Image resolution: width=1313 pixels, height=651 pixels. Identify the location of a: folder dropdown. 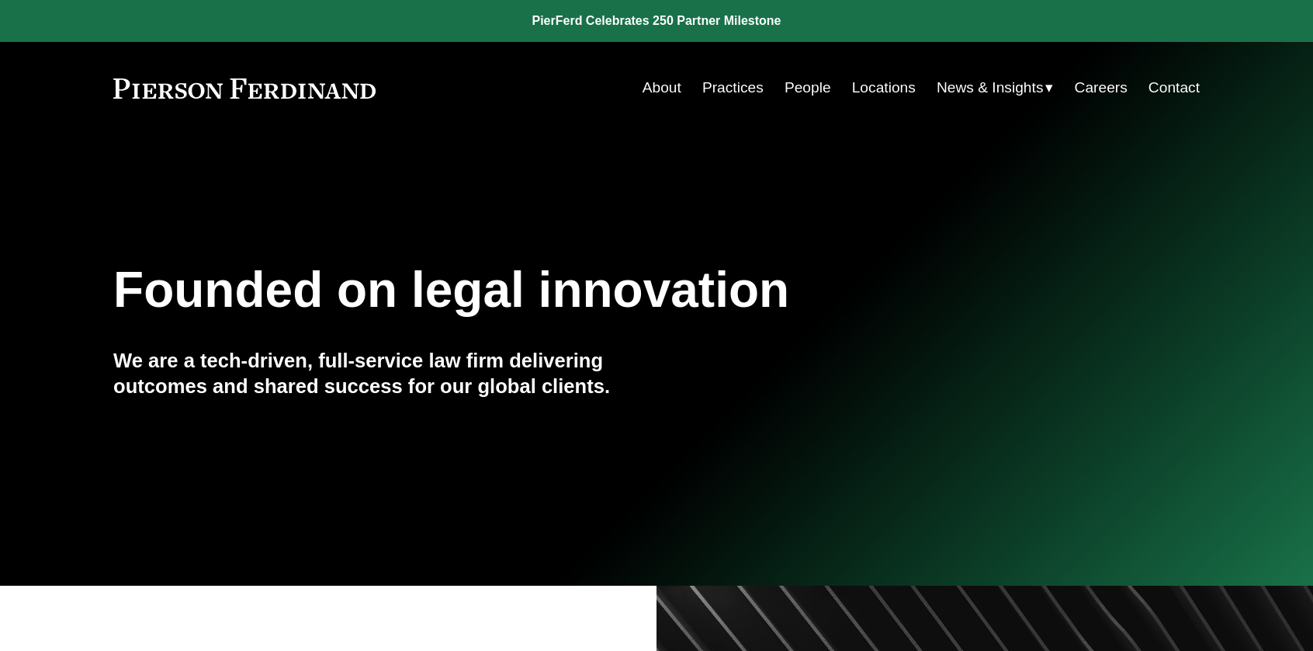
(995, 88).